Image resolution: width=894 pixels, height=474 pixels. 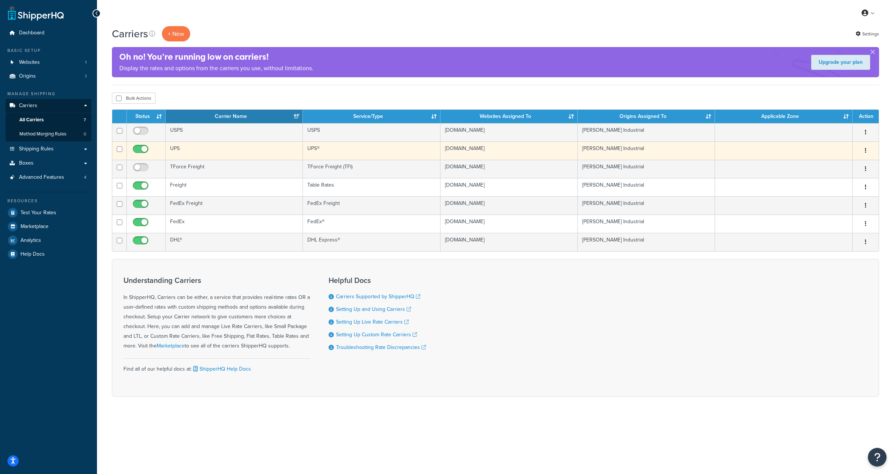 I want to click on li: Test Your Rates, so click(x=49, y=213).